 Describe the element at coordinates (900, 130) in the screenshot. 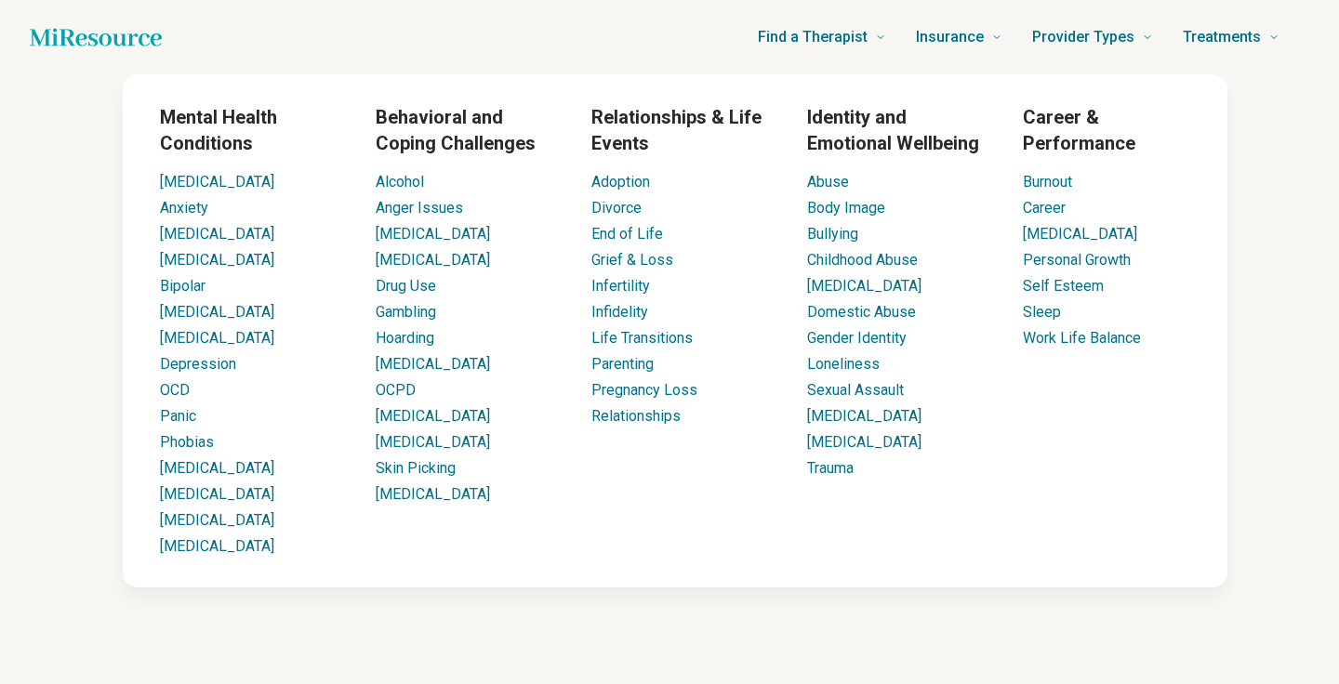

I see `h3: Identity and Emotional Wellbeing` at that location.